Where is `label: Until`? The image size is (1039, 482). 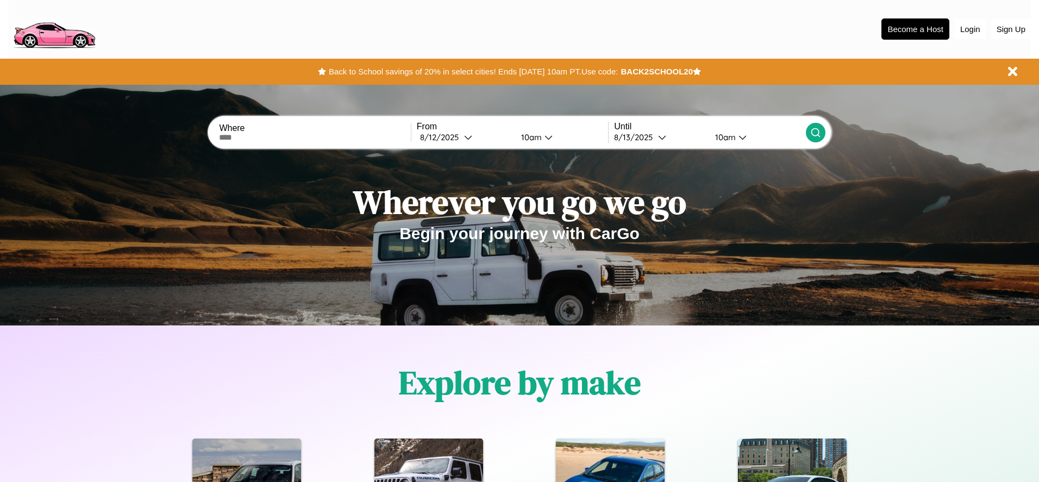
label: Until is located at coordinates (710, 127).